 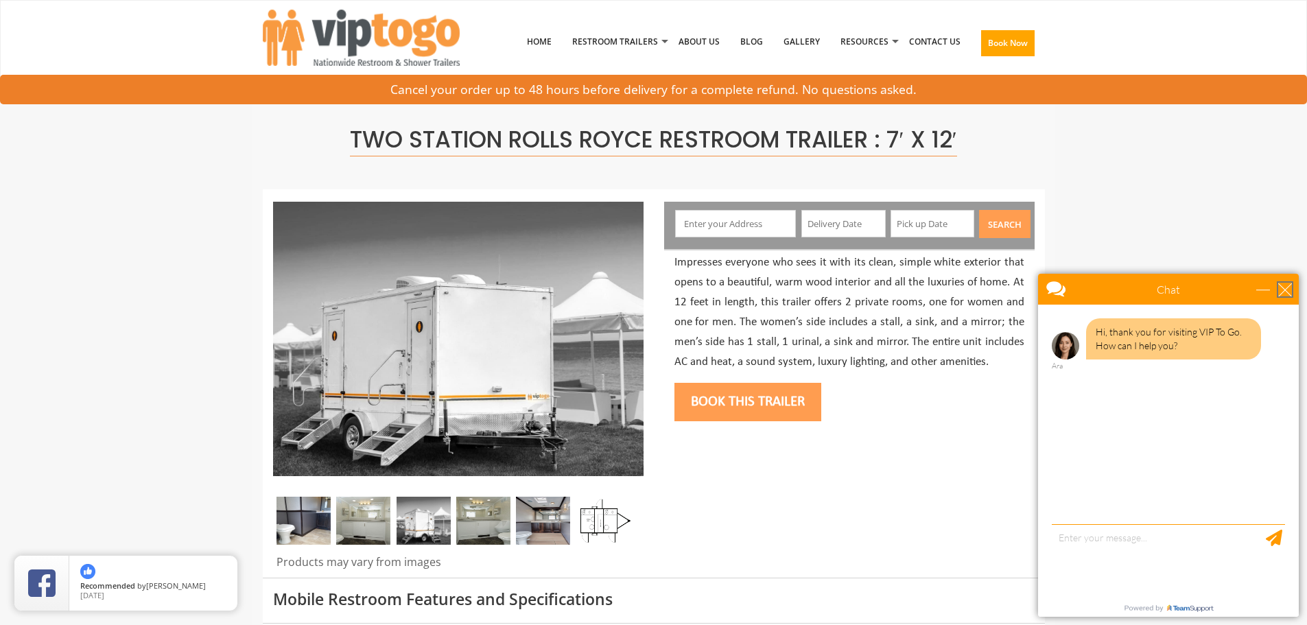 I want to click on img: Floor Plan of 2 station restroom with sink and toilet, so click(x=603, y=521).